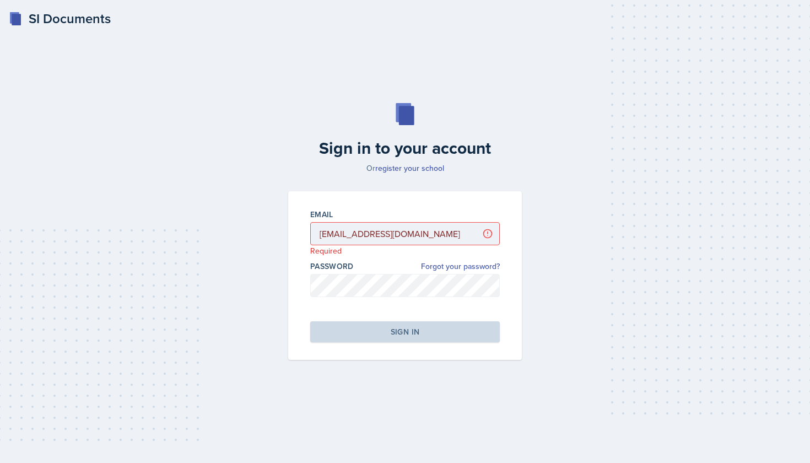  What do you see at coordinates (60, 19) in the screenshot?
I see `a: SI Documents` at bounding box center [60, 19].